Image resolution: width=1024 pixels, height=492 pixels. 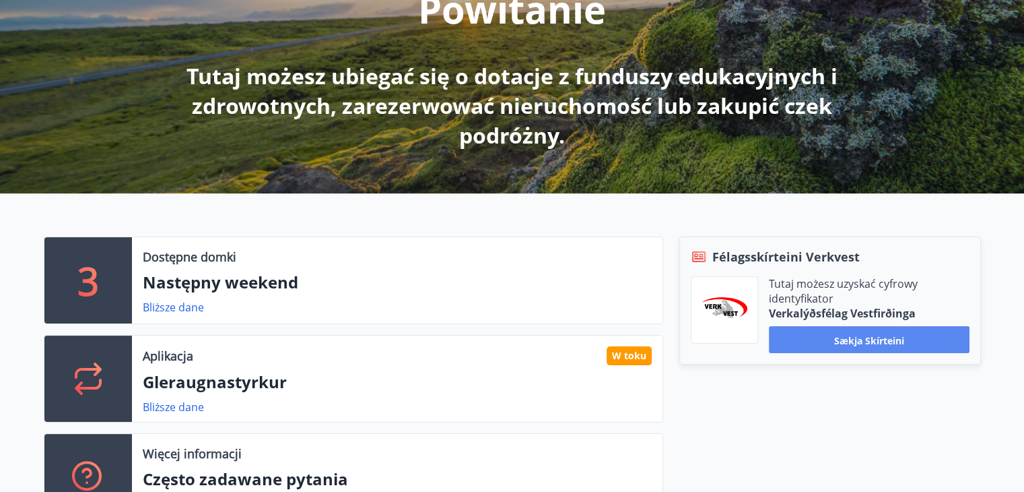 What do you see at coordinates (512, 105) in the screenshot?
I see `font: Tutaj możesz ubiegać się o dotacje z funduszy edukacyjnych i zdrowotnych, zarezerwować nieruchomo...` at bounding box center [512, 105].